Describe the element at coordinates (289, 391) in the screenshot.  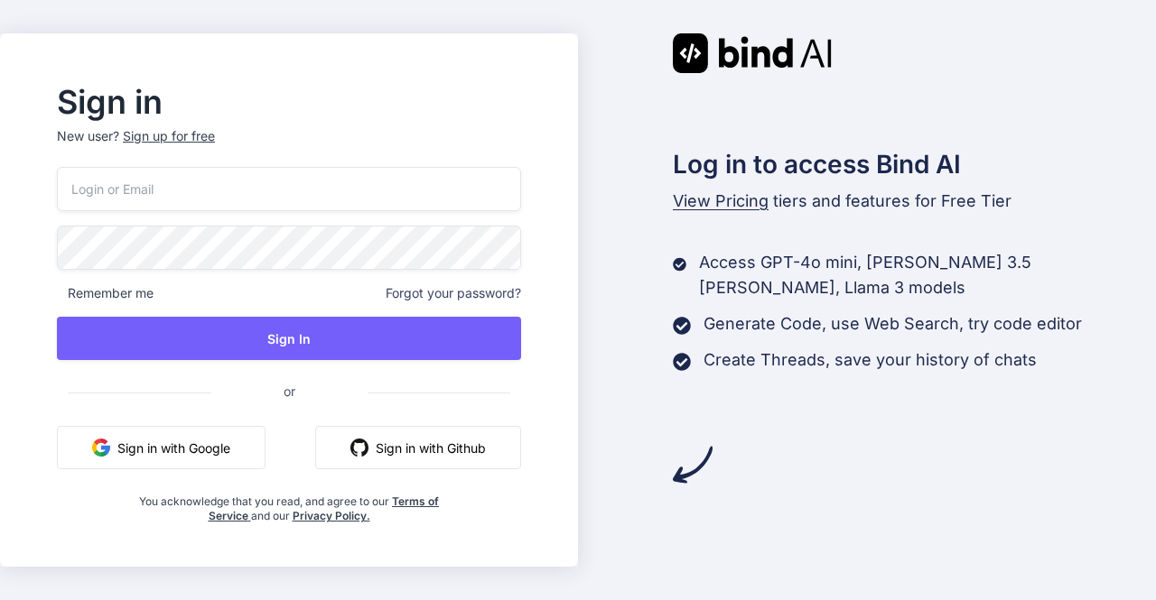
I see `span: or` at that location.